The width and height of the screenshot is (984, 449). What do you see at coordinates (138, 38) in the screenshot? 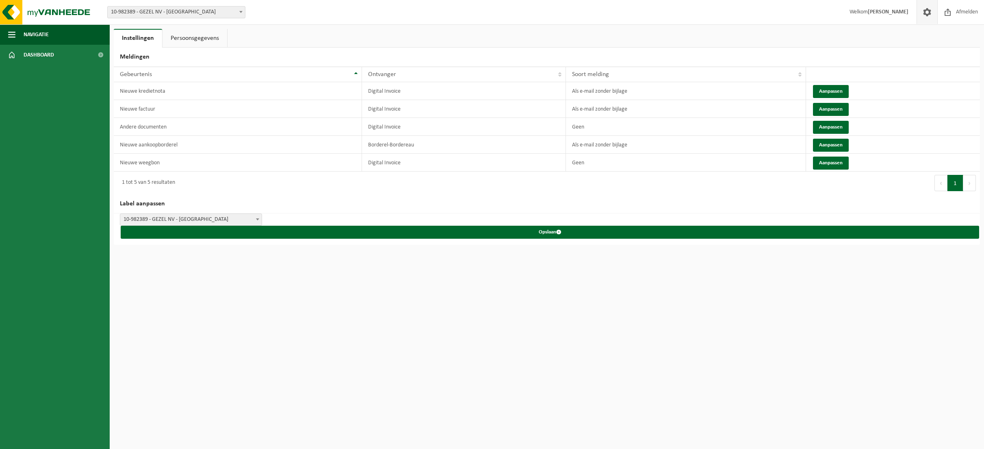
I see `a: Instellingen` at bounding box center [138, 38].